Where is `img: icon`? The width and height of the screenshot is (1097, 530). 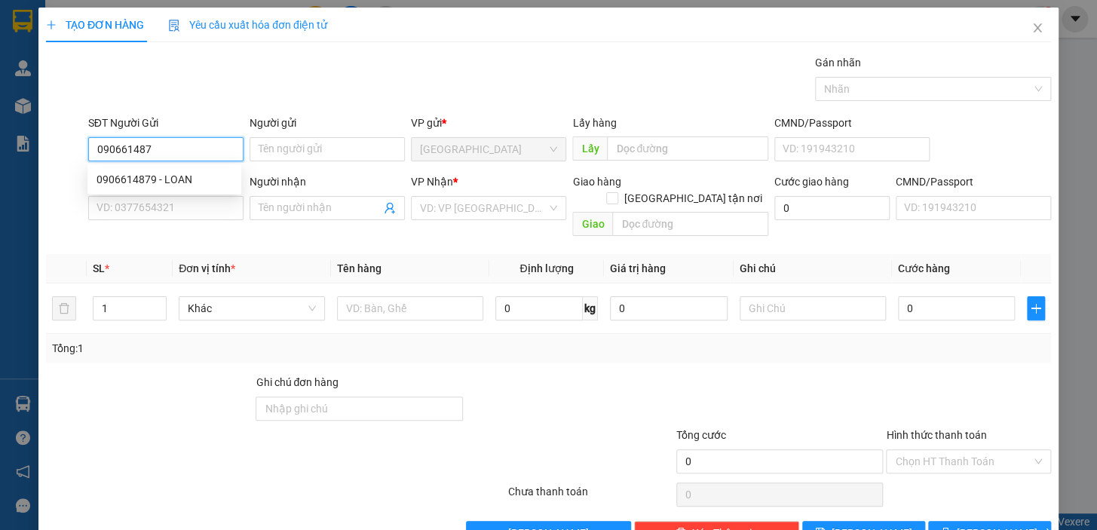
img: icon is located at coordinates (174, 26).